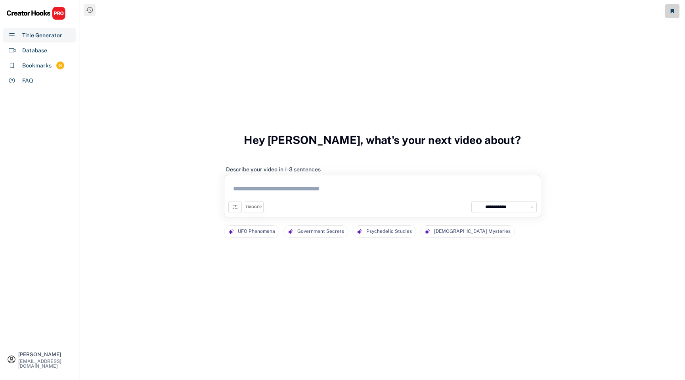 This screenshot has width=685, height=380. Describe the element at coordinates (253, 207) in the screenshot. I see `div: TRIGGER` at that location.